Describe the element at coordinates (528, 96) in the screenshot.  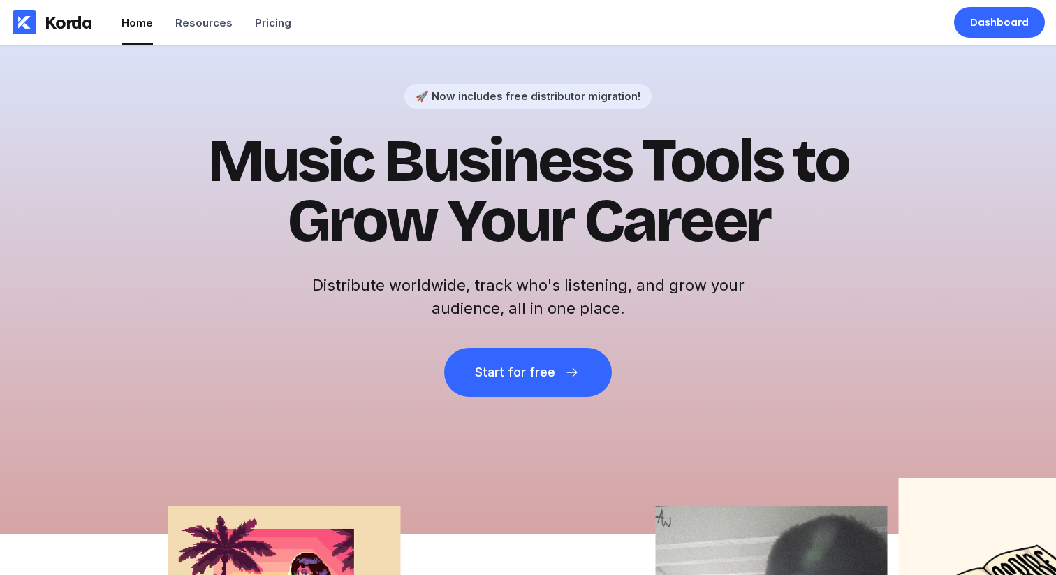
I see `div: 🚀 Now includes free distributor migration!` at that location.